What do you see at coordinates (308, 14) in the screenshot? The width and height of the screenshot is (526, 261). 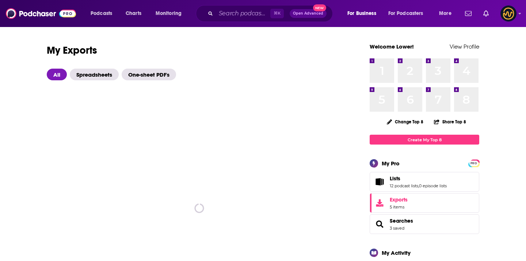 I see `span: Open Advanced` at bounding box center [308, 14].